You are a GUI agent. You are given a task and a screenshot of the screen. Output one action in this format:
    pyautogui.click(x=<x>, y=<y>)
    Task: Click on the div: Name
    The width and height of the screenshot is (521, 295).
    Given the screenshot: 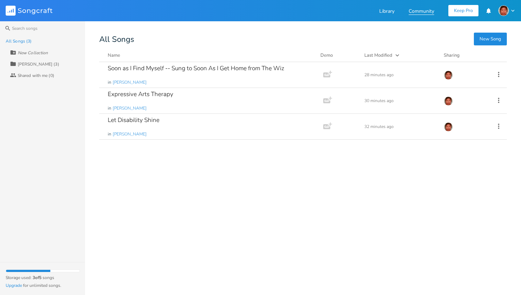 What is the action you would take?
    pyautogui.click(x=114, y=55)
    